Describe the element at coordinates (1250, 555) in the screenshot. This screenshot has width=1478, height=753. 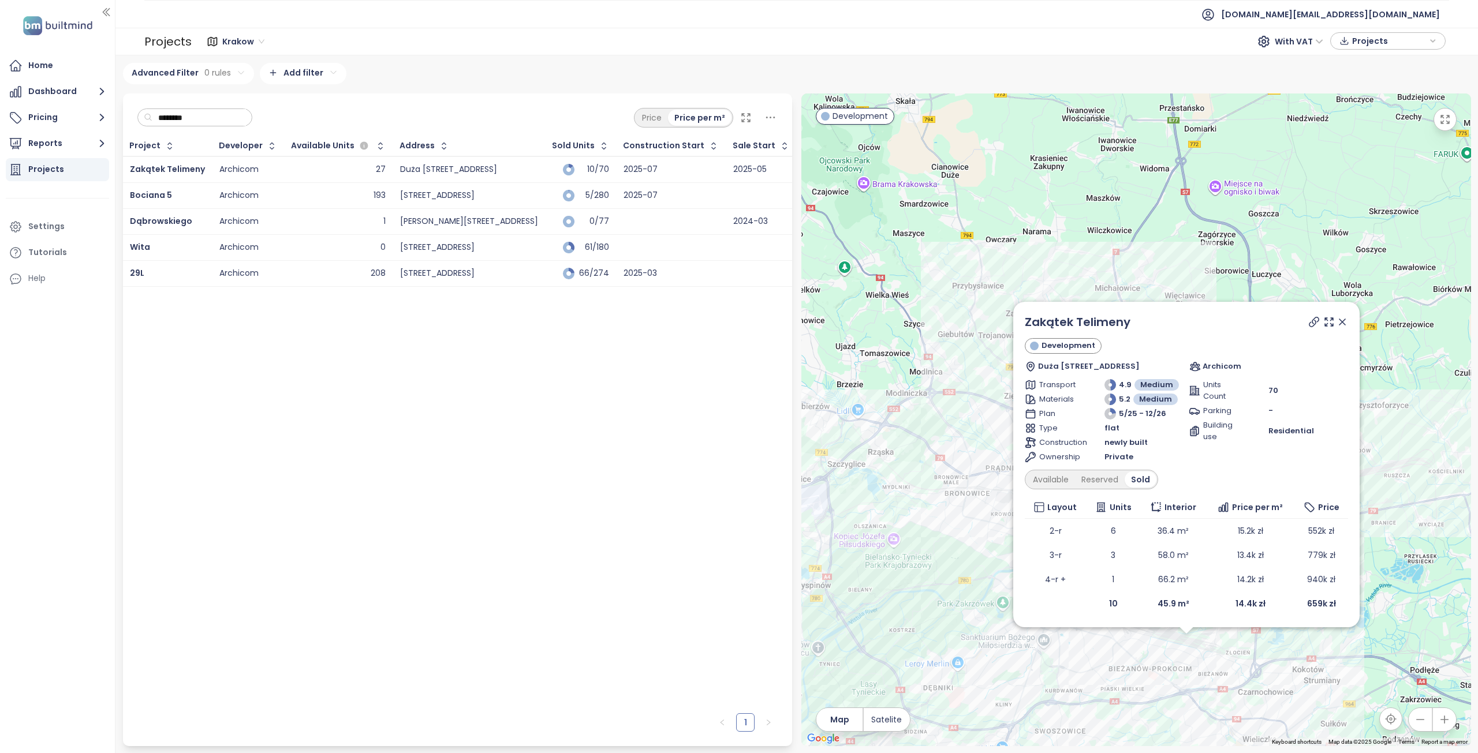
I see `span: 13.4k zł` at that location.